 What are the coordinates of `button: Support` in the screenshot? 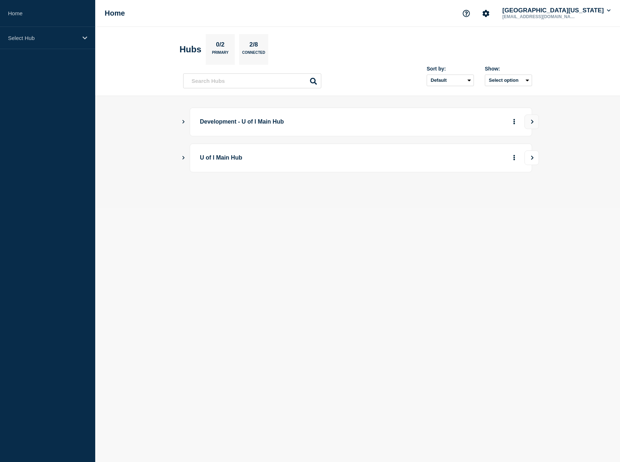 It's located at (467, 13).